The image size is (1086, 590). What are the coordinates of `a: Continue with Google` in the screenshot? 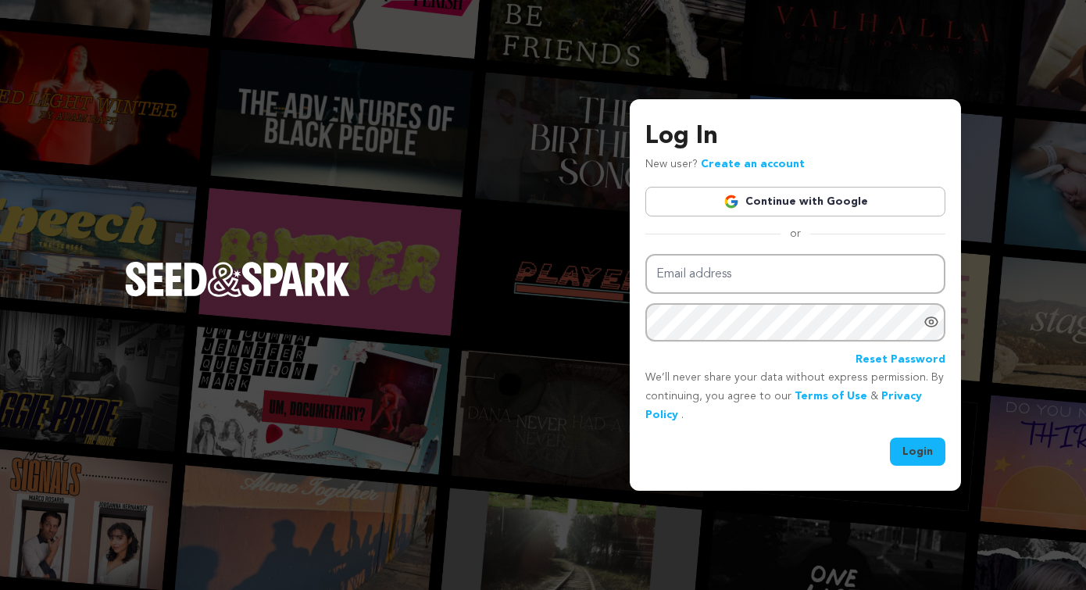 It's located at (795, 202).